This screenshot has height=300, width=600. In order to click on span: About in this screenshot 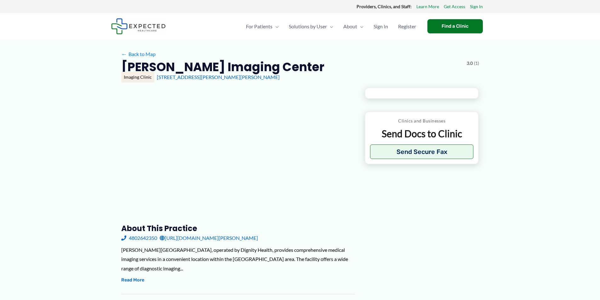, I will do `click(350, 26)`.